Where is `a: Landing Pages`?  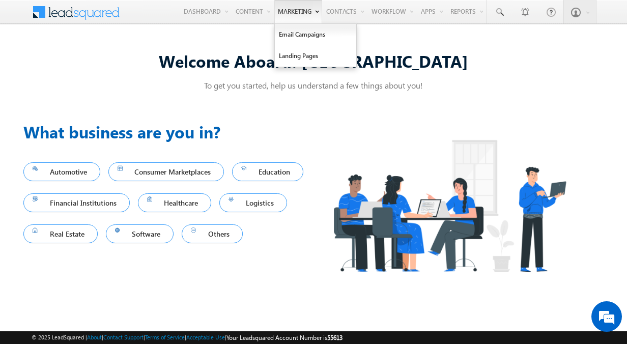
a: Landing Pages is located at coordinates (315, 56).